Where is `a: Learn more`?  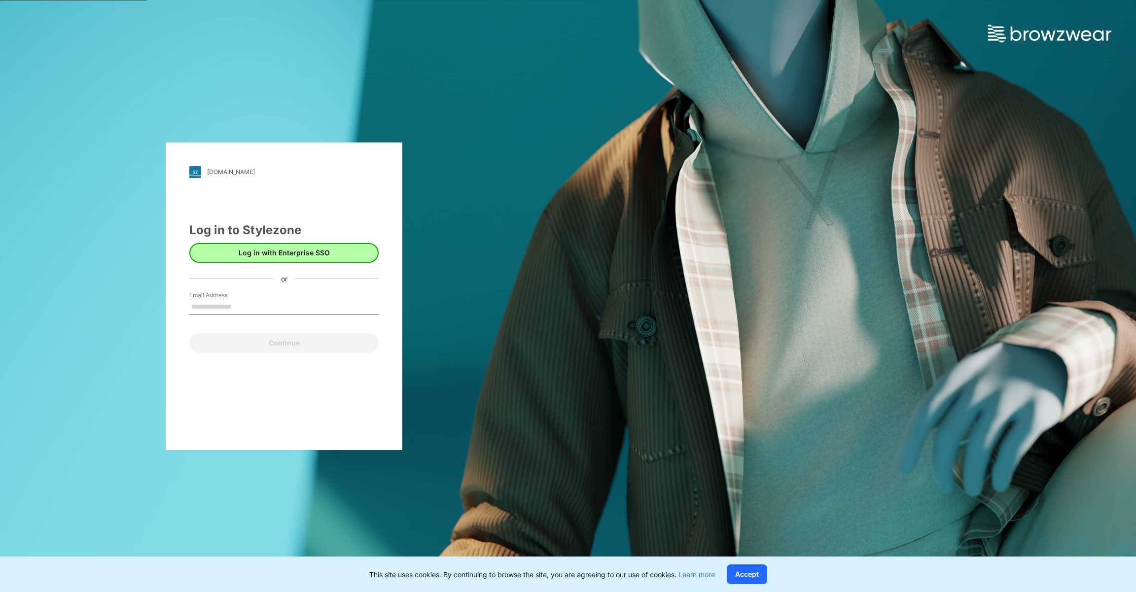
a: Learn more is located at coordinates (697, 575).